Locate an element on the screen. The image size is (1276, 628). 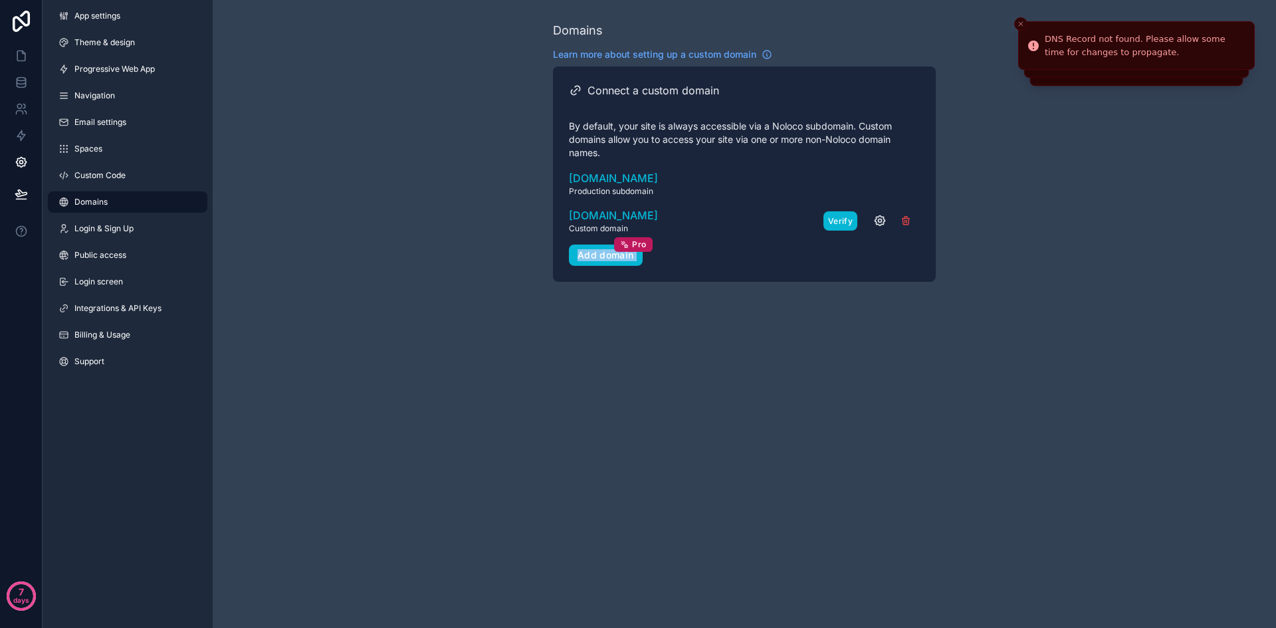
div: DNS Record not found. Please allow some time for changes to propagate. is located at coordinates (1144, 45).